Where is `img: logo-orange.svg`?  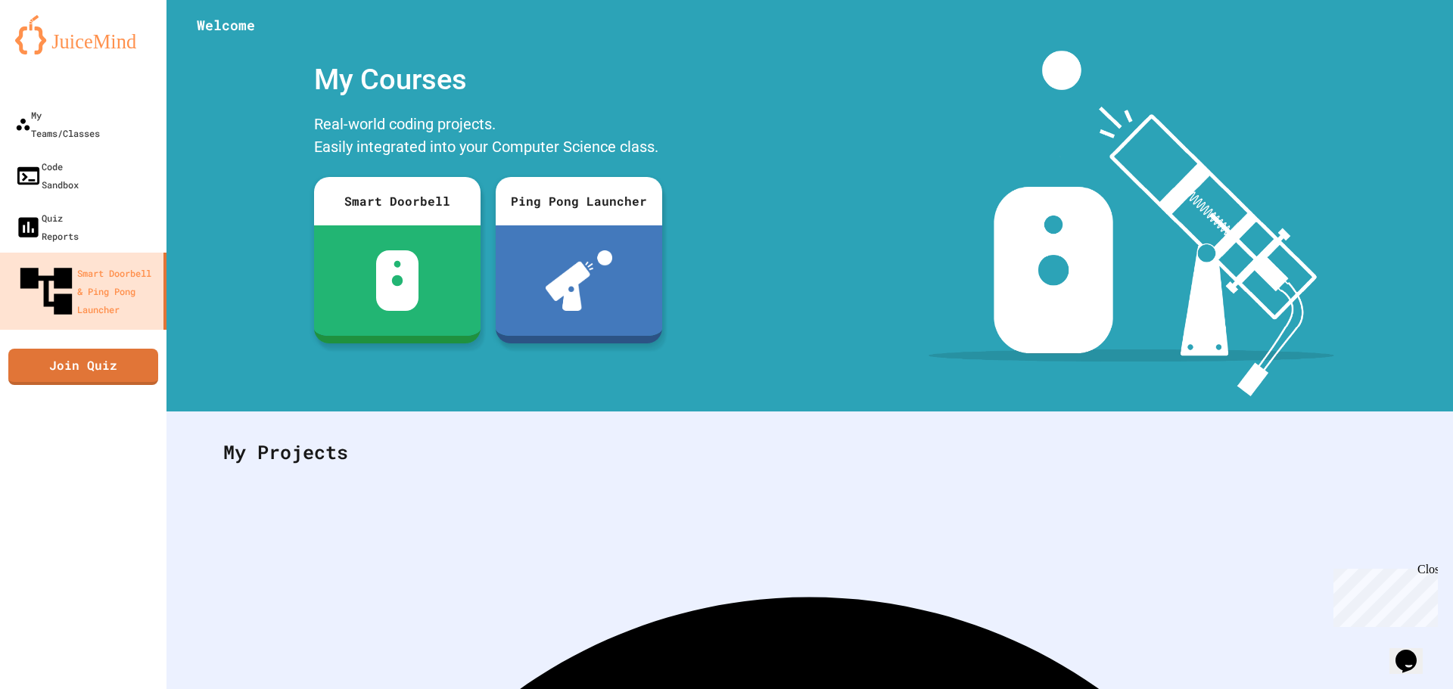 img: logo-orange.svg is located at coordinates (83, 35).